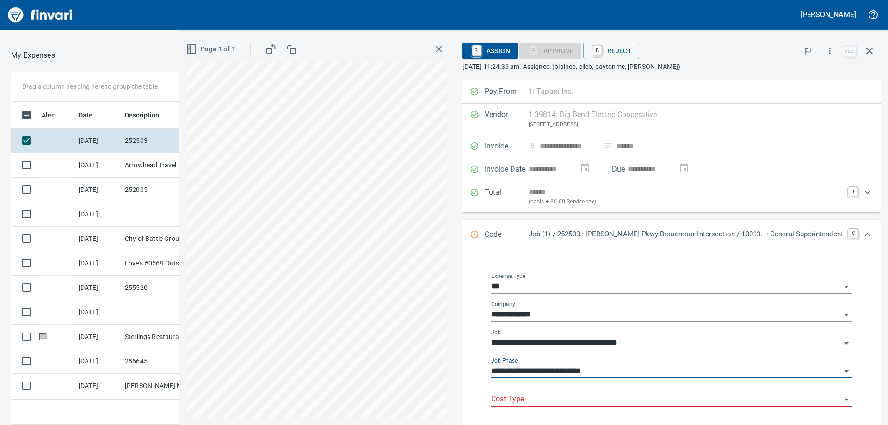  I want to click on a: T, so click(853, 191).